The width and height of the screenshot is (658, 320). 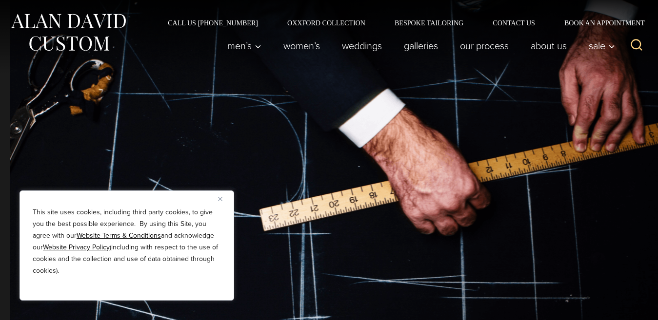 What do you see at coordinates (362, 46) in the screenshot?
I see `a: weddings` at bounding box center [362, 46].